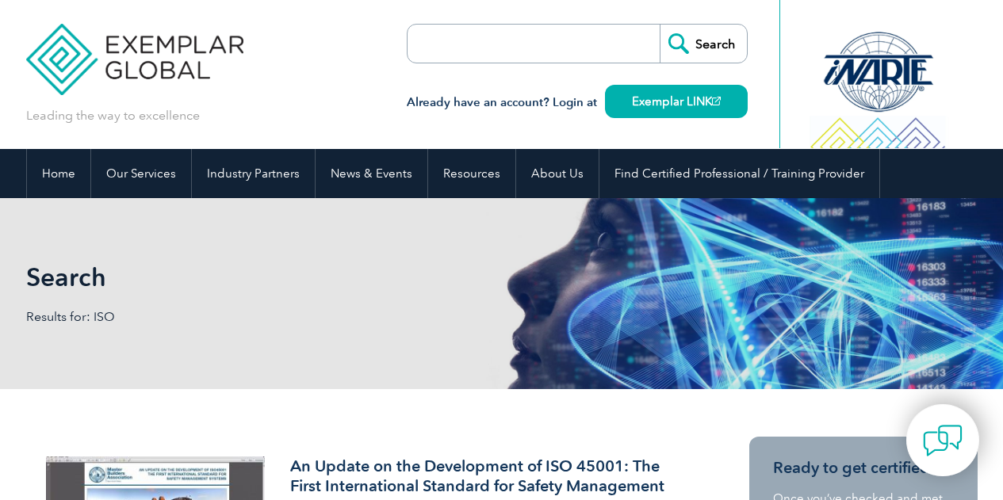  I want to click on p: Leading the way to excellence, so click(113, 116).